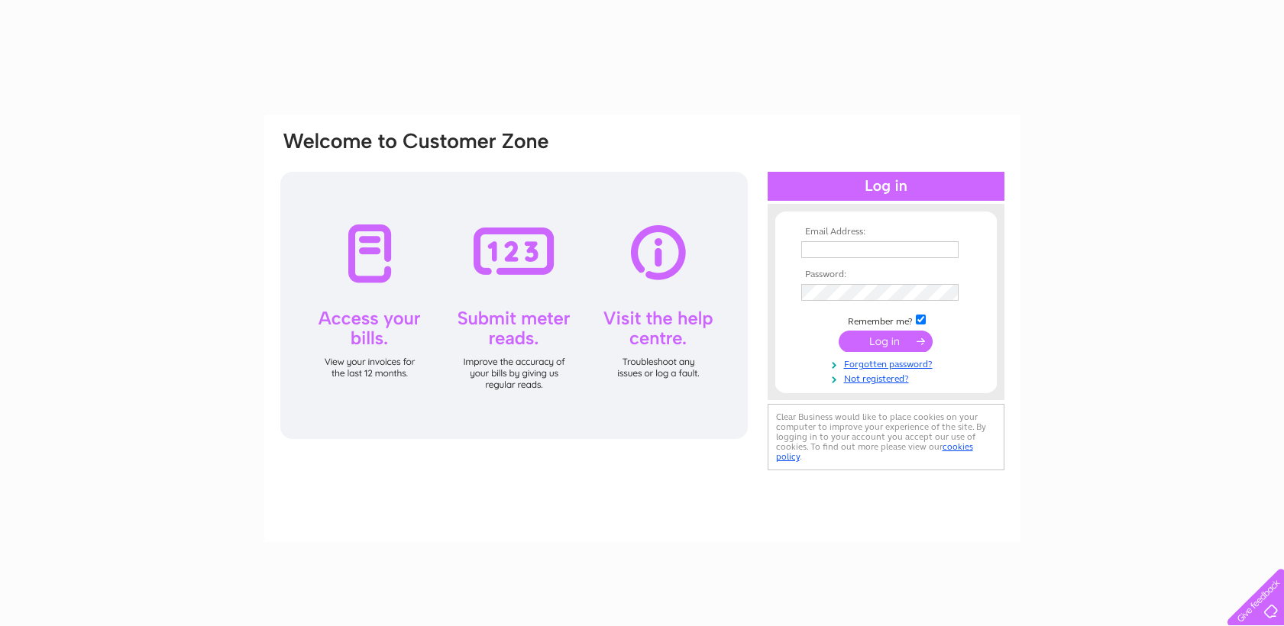  What do you see at coordinates (886, 320) in the screenshot?
I see `td: Remember me?` at bounding box center [886, 320].